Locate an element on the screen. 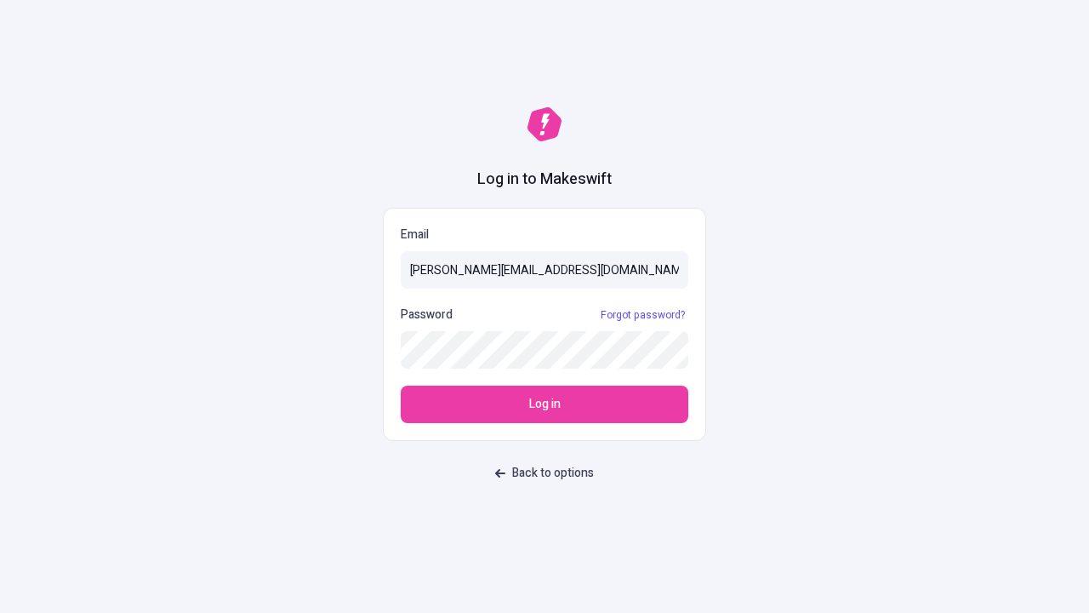  button: Log in is located at coordinates (545, 404).